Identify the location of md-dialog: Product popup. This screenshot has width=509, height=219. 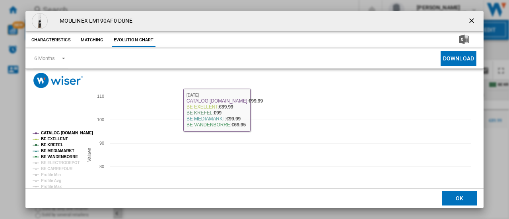
(255, 110).